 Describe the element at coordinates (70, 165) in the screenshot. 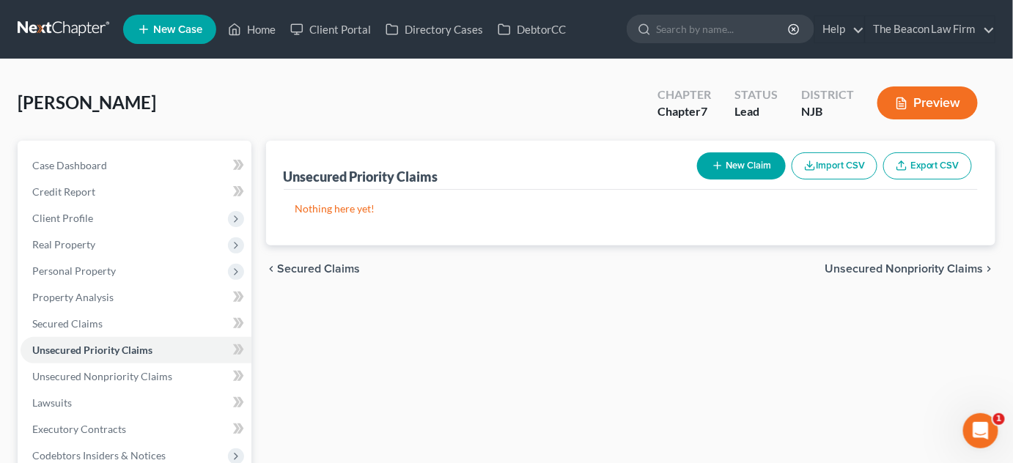

I see `span: Case Dashboard` at that location.